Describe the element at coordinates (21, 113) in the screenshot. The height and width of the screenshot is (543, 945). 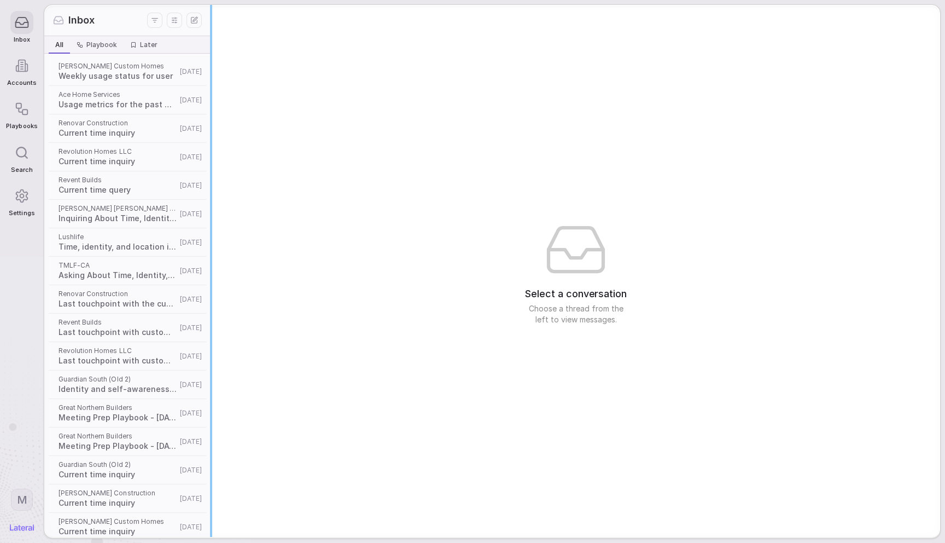
I see `a: Playbooks` at that location.